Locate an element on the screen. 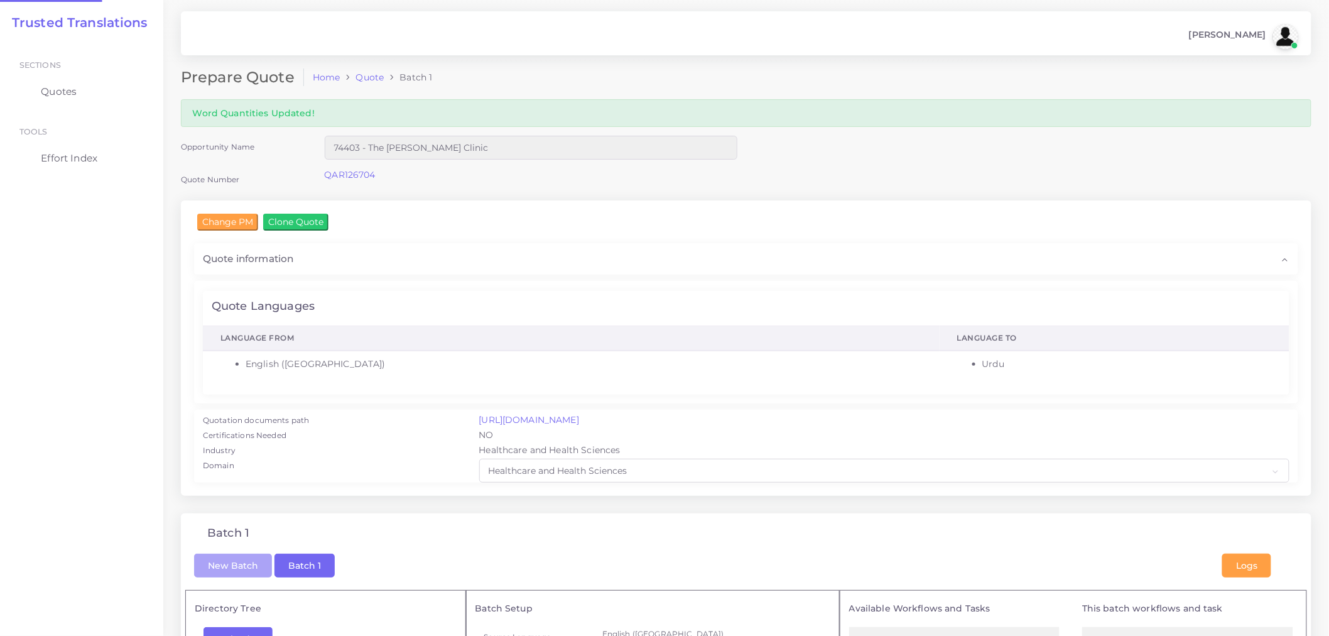 This screenshot has width=1329, height=636. label: Quote Number is located at coordinates (210, 179).